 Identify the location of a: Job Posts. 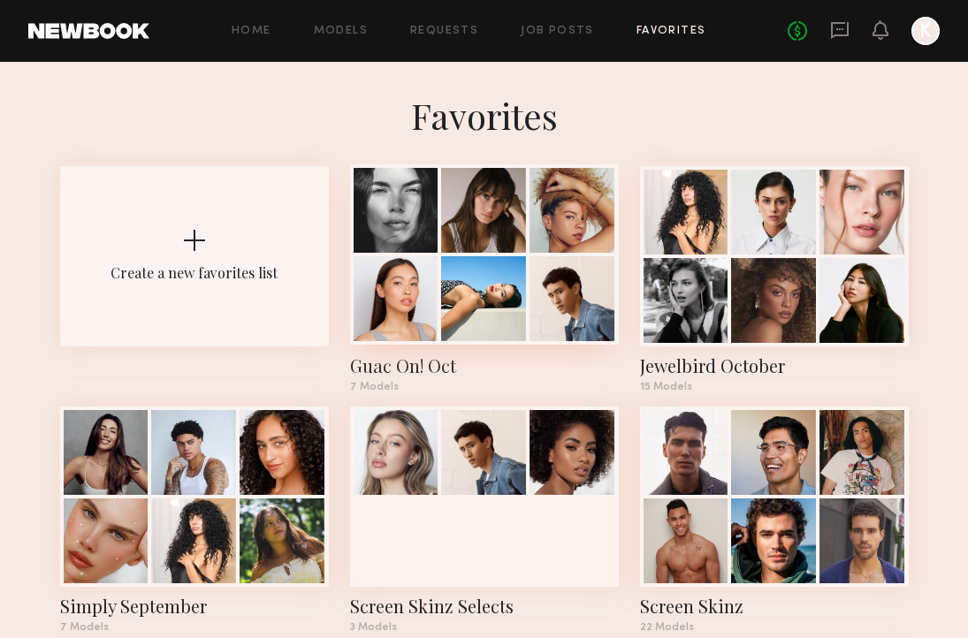
(557, 31).